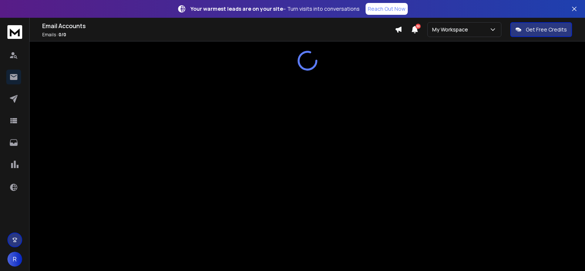 The image size is (585, 271). Describe the element at coordinates (546, 30) in the screenshot. I see `p: Get Free Credits` at that location.